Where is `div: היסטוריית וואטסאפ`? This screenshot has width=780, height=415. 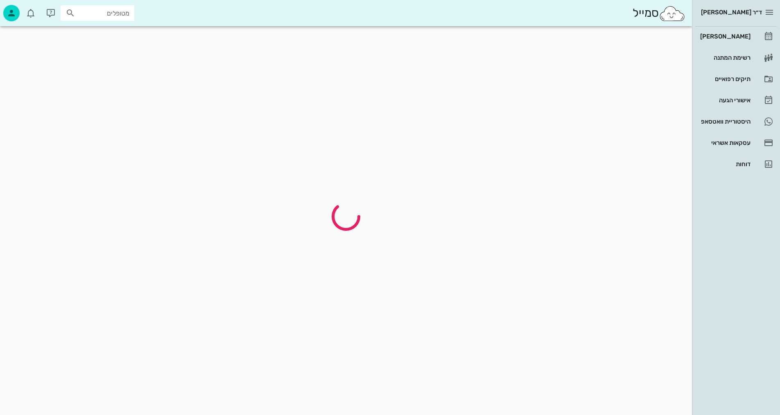
div: היסטוריית וואטסאפ is located at coordinates (724, 122).